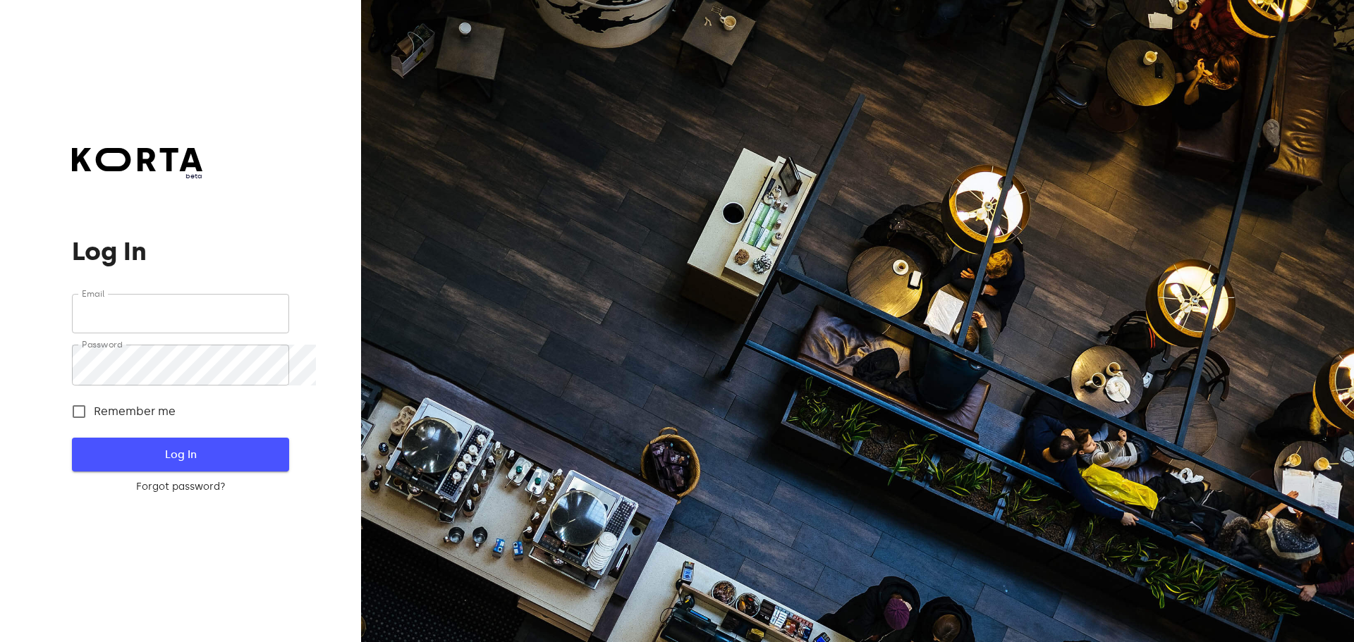 The width and height of the screenshot is (1354, 642). Describe the element at coordinates (135, 412) in the screenshot. I see `span: Remember me` at that location.